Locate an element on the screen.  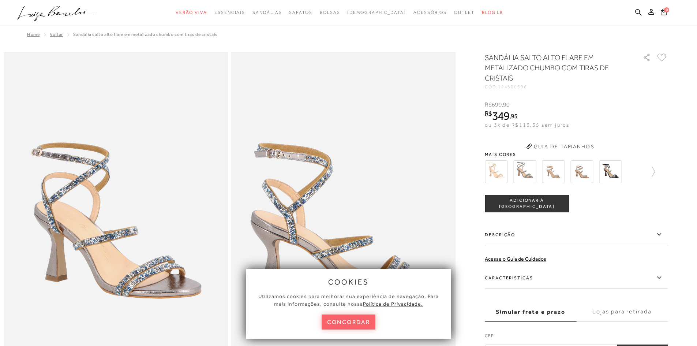
a: Acesse o Guia de Cuidados is located at coordinates (516, 259).